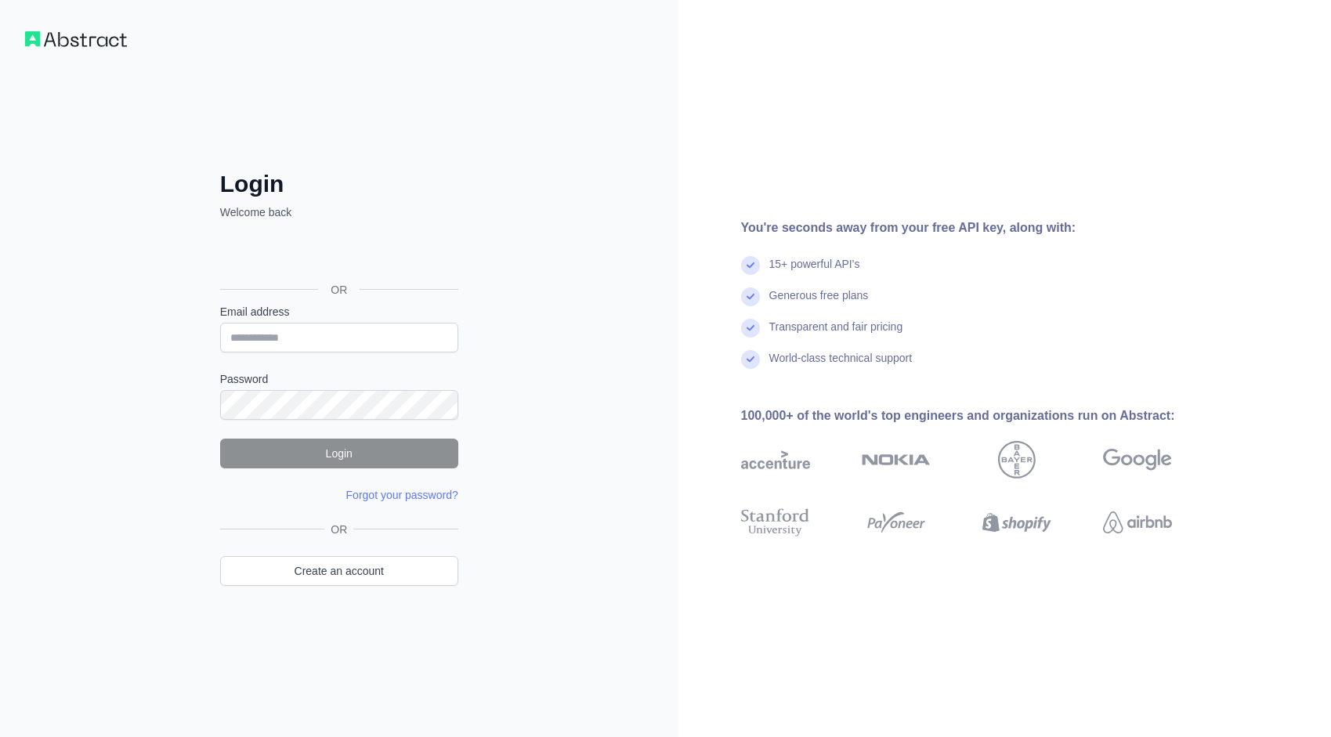  What do you see at coordinates (814, 272) in the screenshot?
I see `div: 15+ powerful API's` at bounding box center [814, 272].